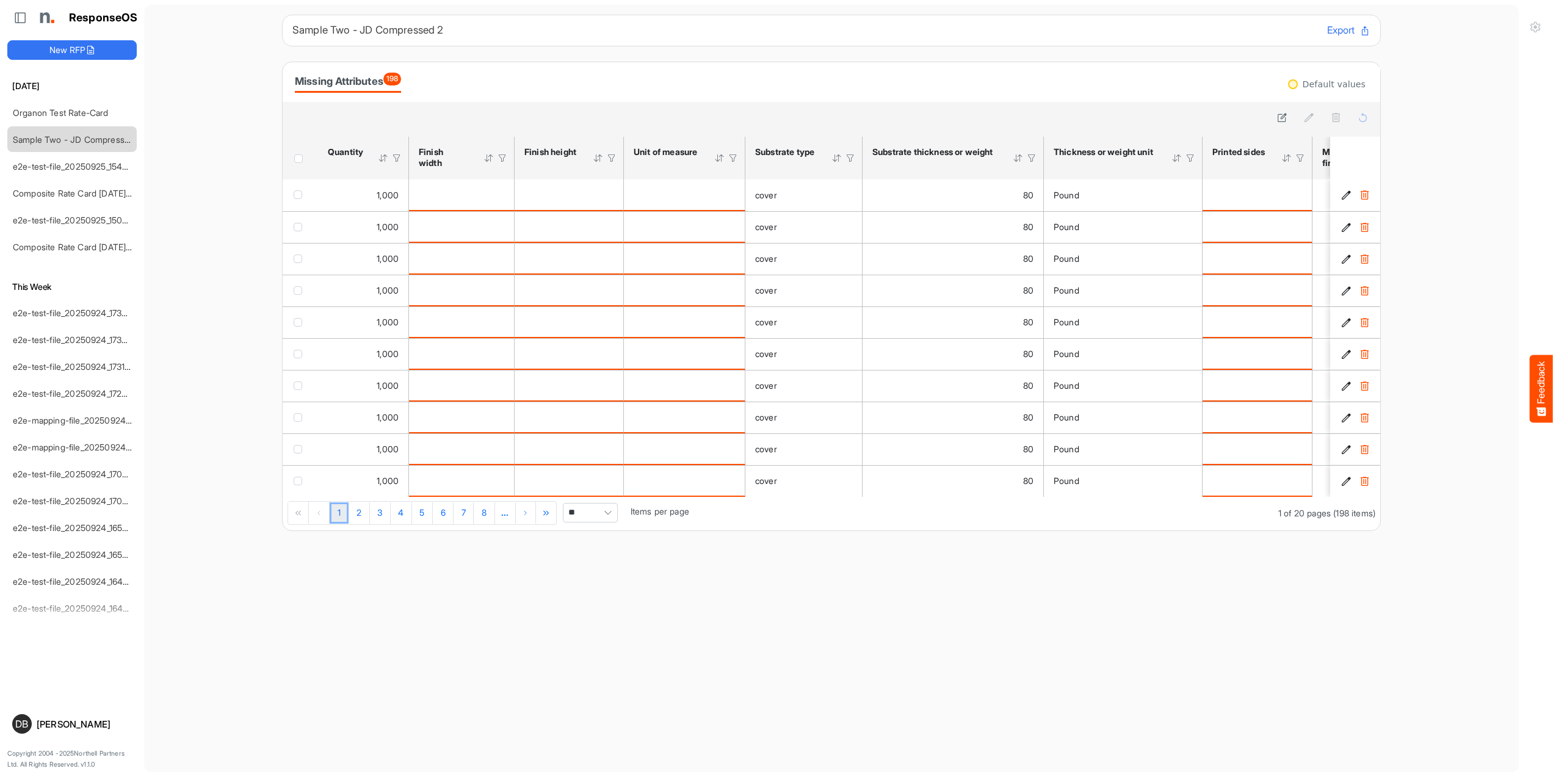 This screenshot has height=777, width=1553. What do you see at coordinates (84, 447) in the screenshot?
I see `a: e2e-mapping-file_20250924_172435` at bounding box center [84, 447].